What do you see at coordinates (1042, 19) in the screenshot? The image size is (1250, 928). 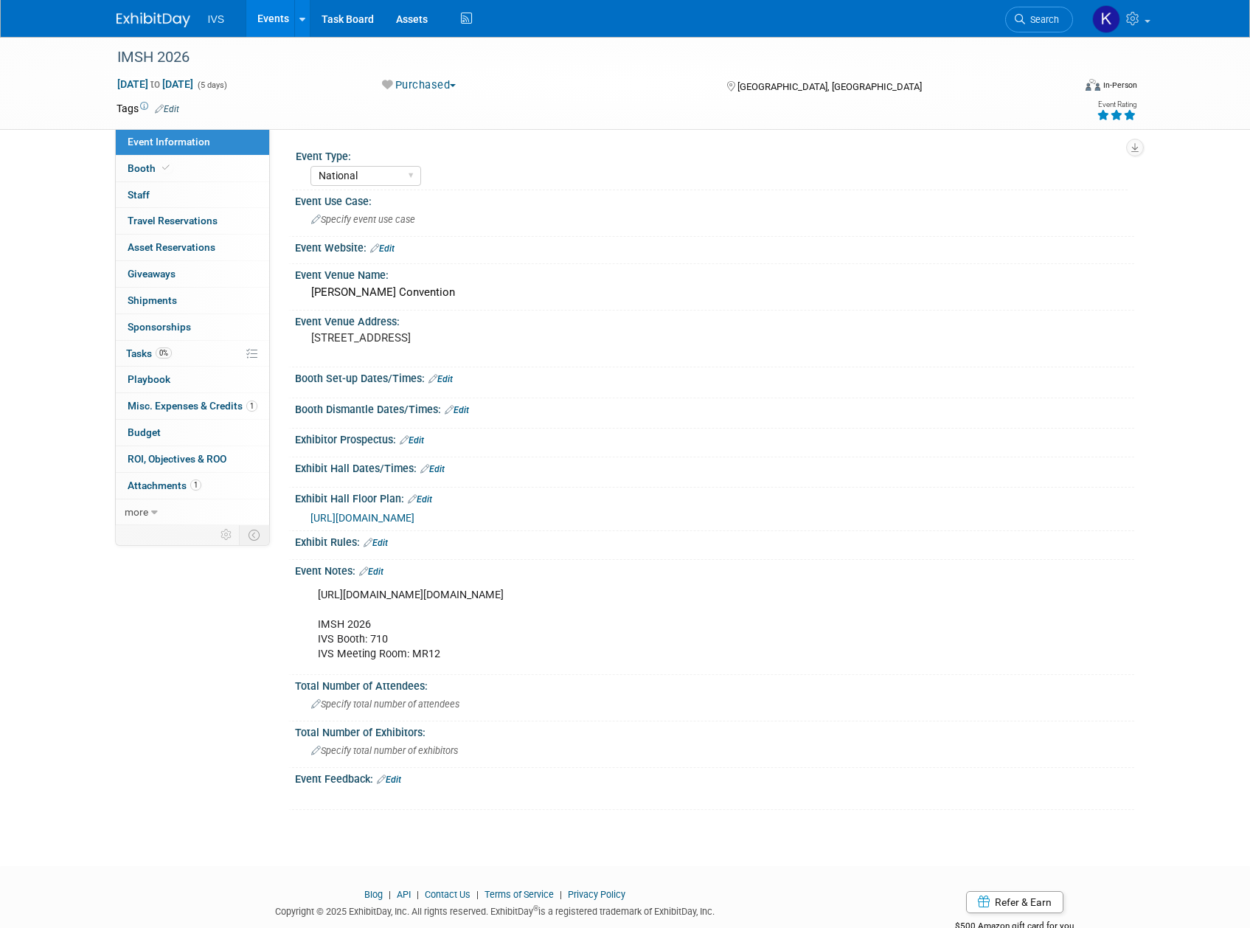 I see `span: Search` at bounding box center [1042, 19].